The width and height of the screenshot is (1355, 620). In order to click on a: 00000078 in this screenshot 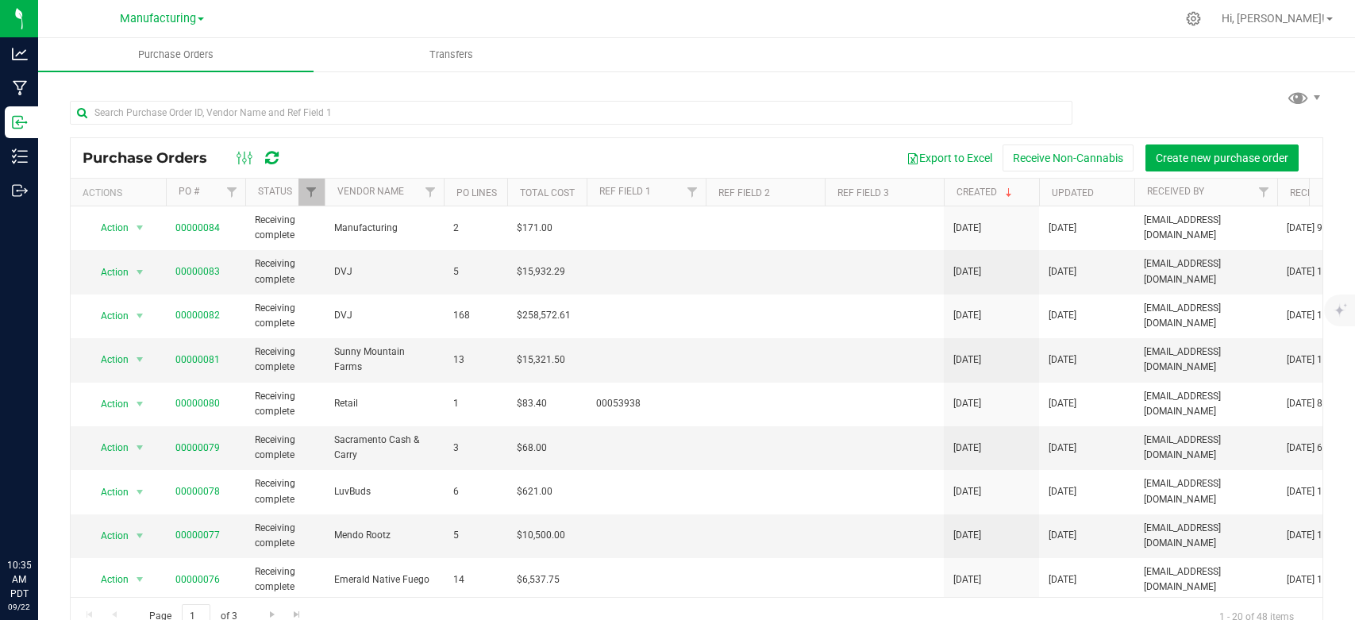, I will do `click(198, 491)`.